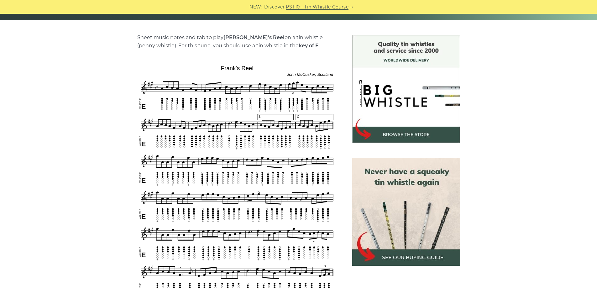 The height and width of the screenshot is (288, 597). Describe the element at coordinates (237, 42) in the screenshot. I see `p: Sheet music notes and tab to play on a tin whistle (penny whistle). For this tune, you should use...` at that location.